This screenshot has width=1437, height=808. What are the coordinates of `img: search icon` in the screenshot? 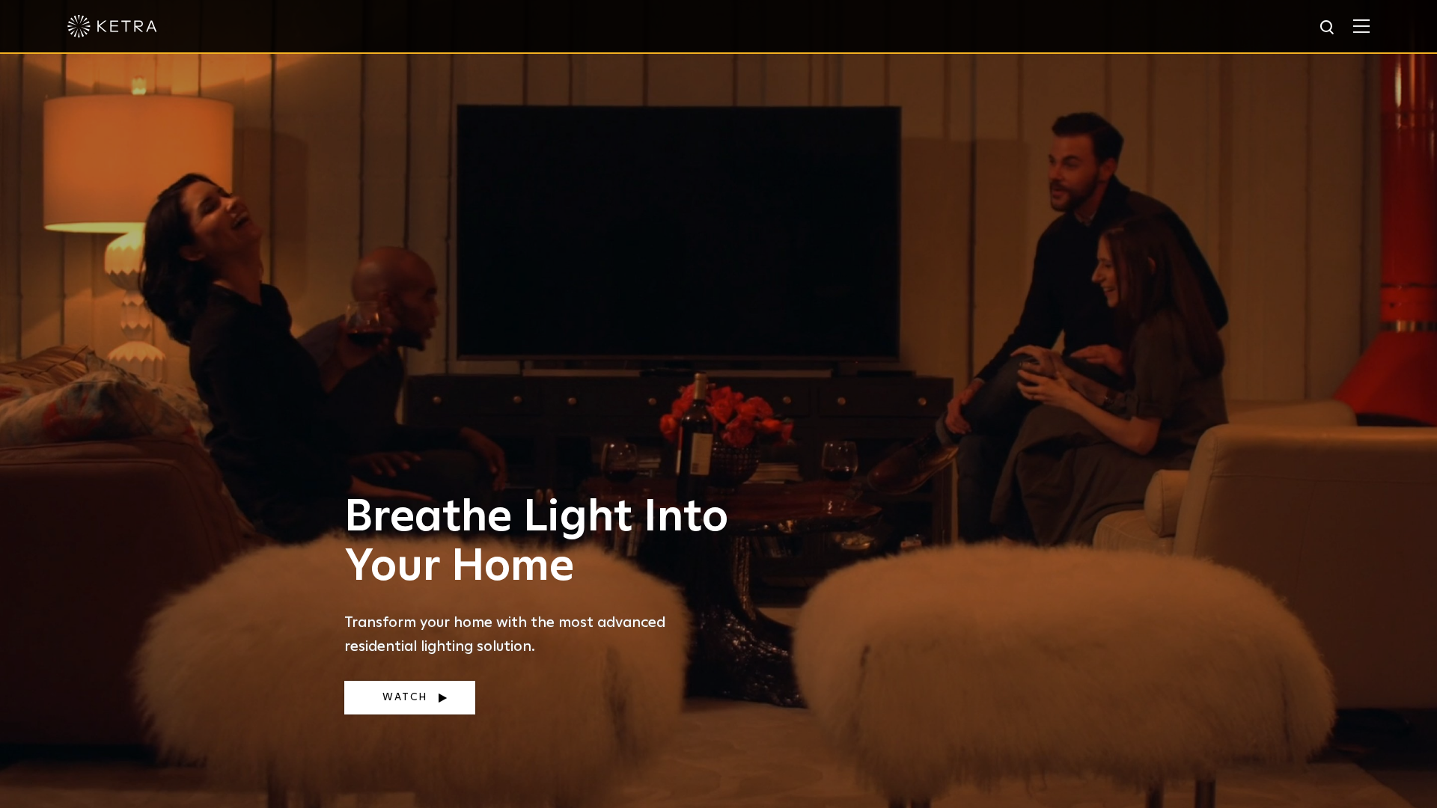 It's located at (1327, 28).